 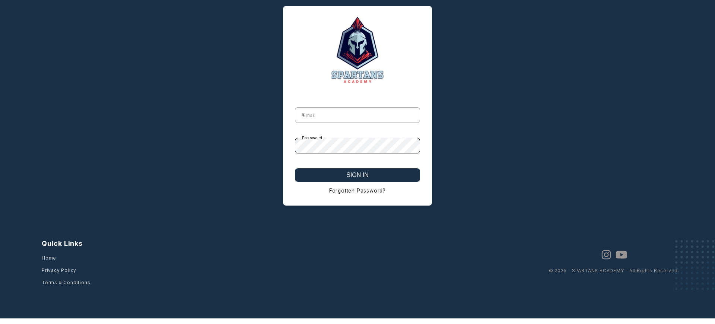 What do you see at coordinates (358, 175) in the screenshot?
I see `button: SIGN IN` at bounding box center [358, 175].